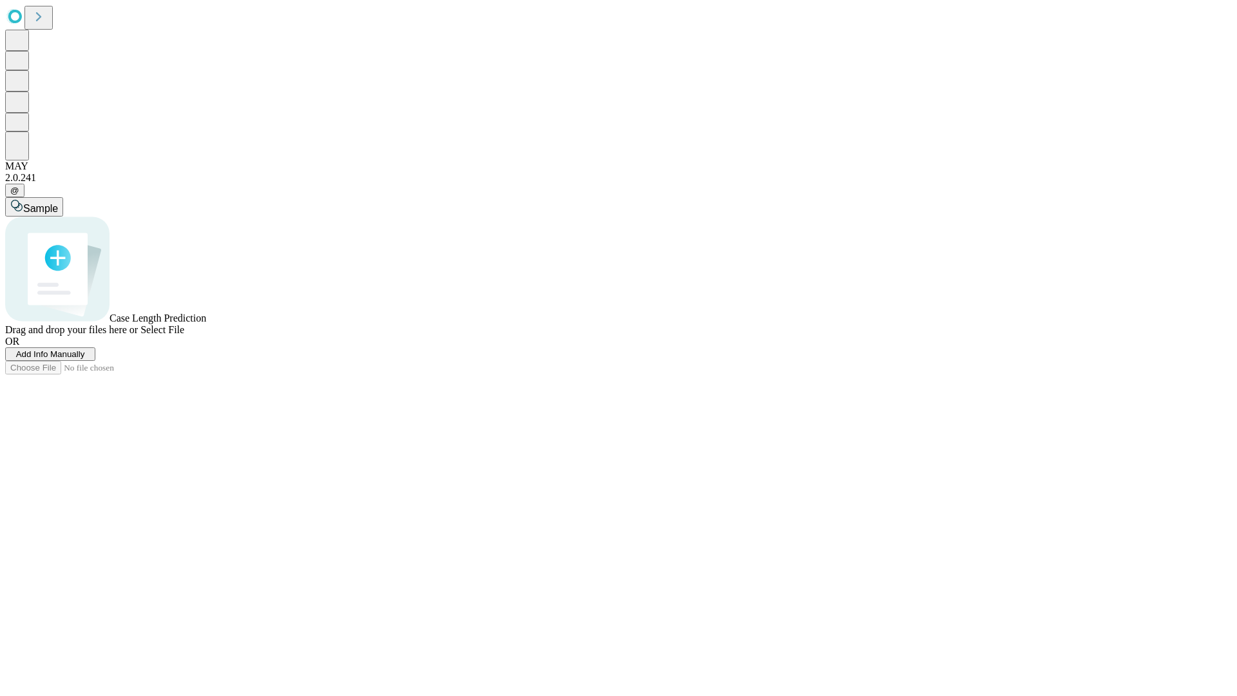 Image resolution: width=1237 pixels, height=696 pixels. I want to click on span: Case Length Prediction, so click(158, 318).